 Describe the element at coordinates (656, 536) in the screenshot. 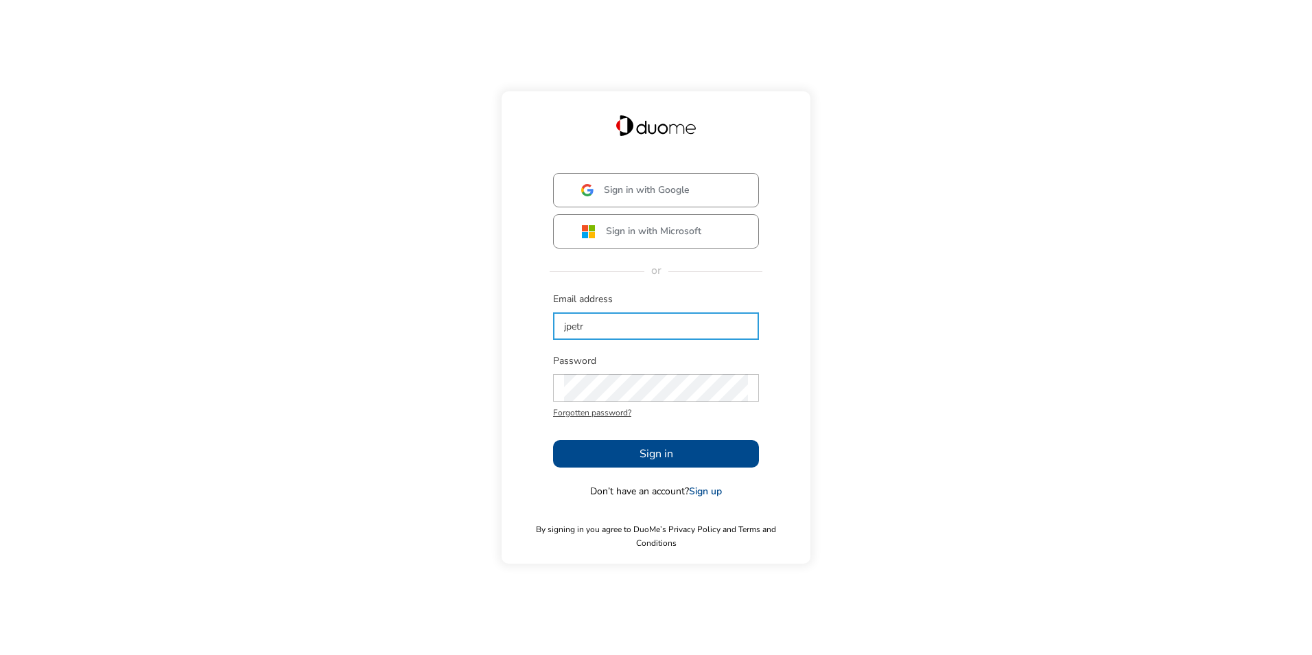

I see `span: By signing in you agree to DuoMe’s Privacy Policy and Terms and Conditions` at that location.